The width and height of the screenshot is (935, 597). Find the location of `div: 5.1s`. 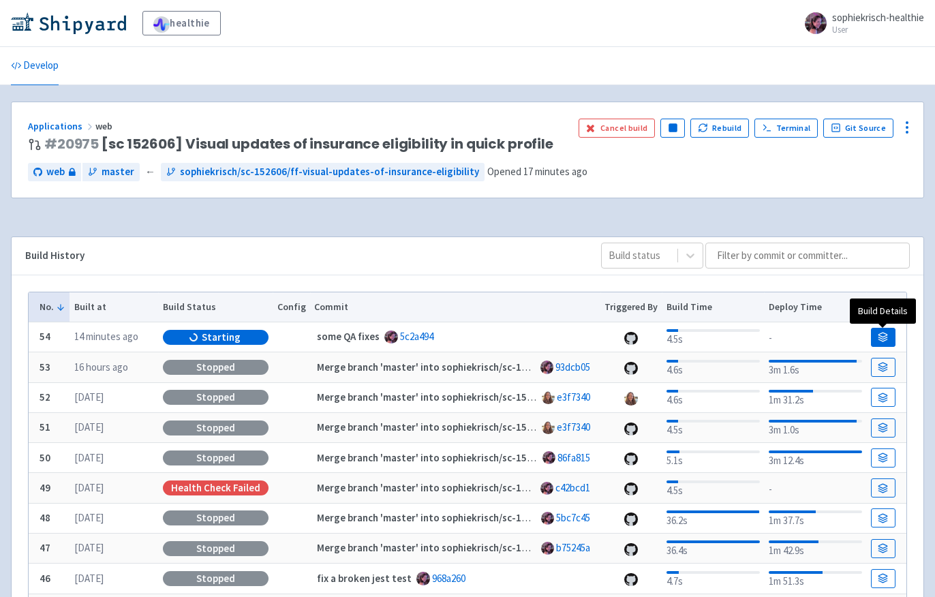

div: 5.1s is located at coordinates (713, 458).